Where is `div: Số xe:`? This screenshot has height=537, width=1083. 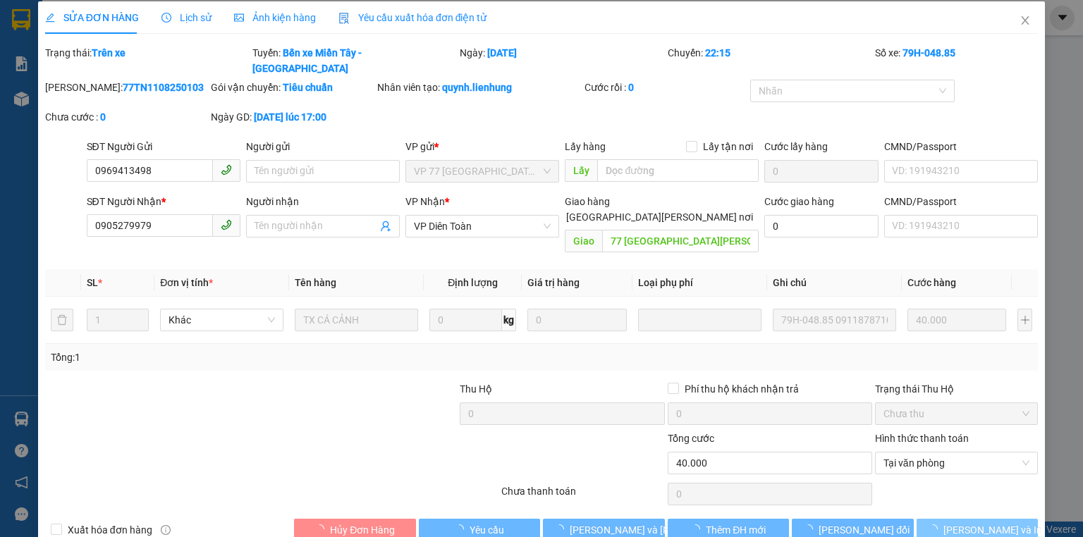
div: Số xe: is located at coordinates (956, 61).